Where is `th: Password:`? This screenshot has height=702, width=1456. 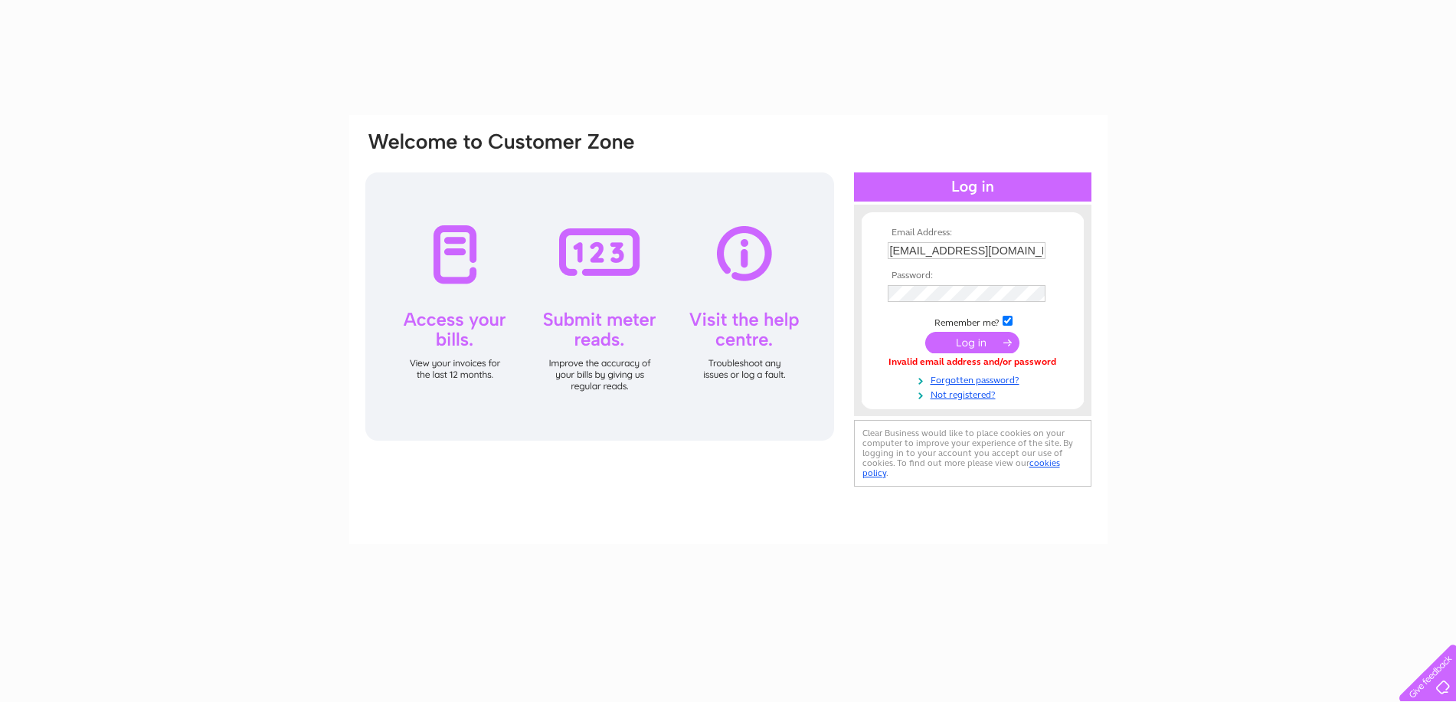 th: Password: is located at coordinates (973, 276).